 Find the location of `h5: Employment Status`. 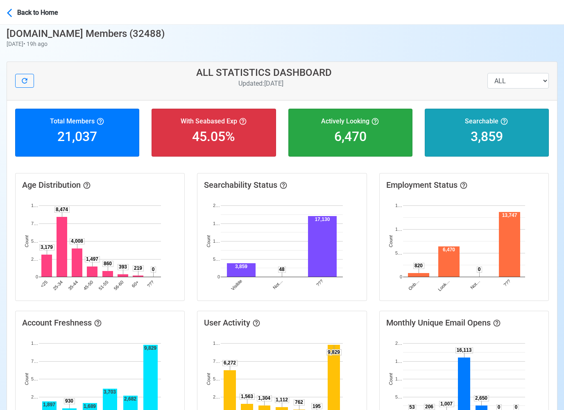

h5: Employment Status is located at coordinates (464, 181).